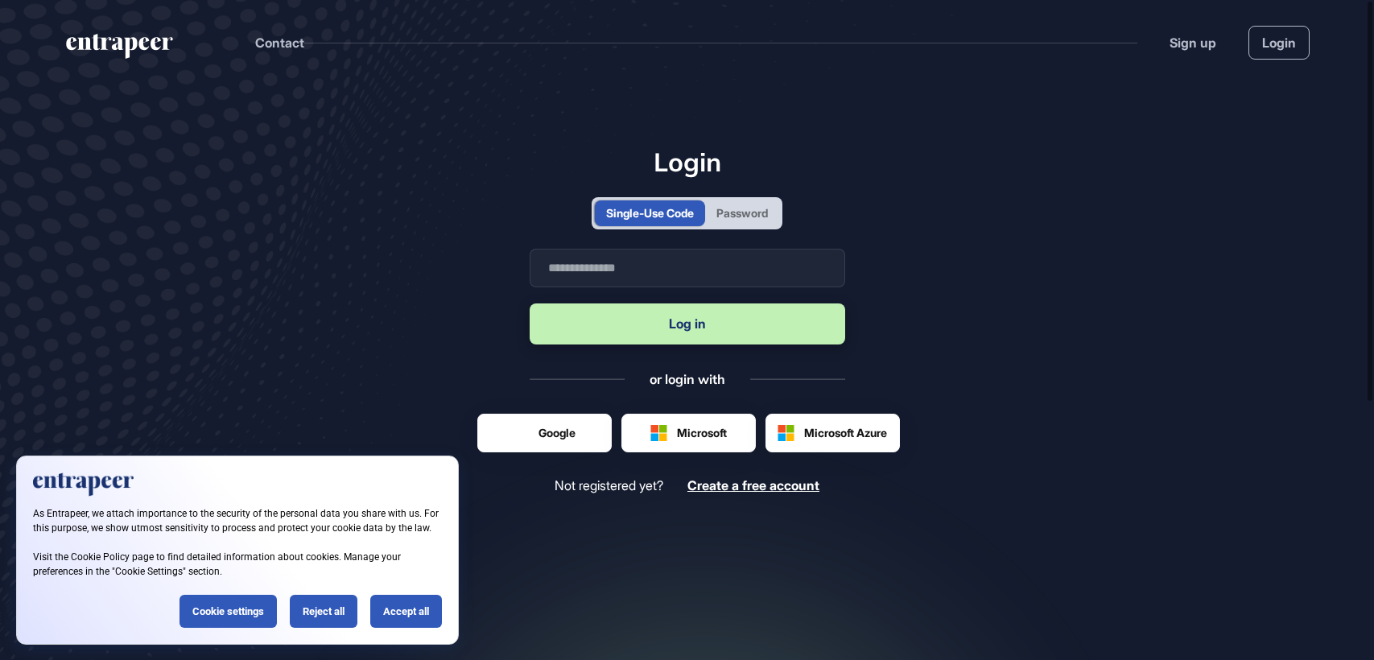 Image resolution: width=1374 pixels, height=660 pixels. Describe the element at coordinates (753, 485) in the screenshot. I see `a: Create a free account` at that location.